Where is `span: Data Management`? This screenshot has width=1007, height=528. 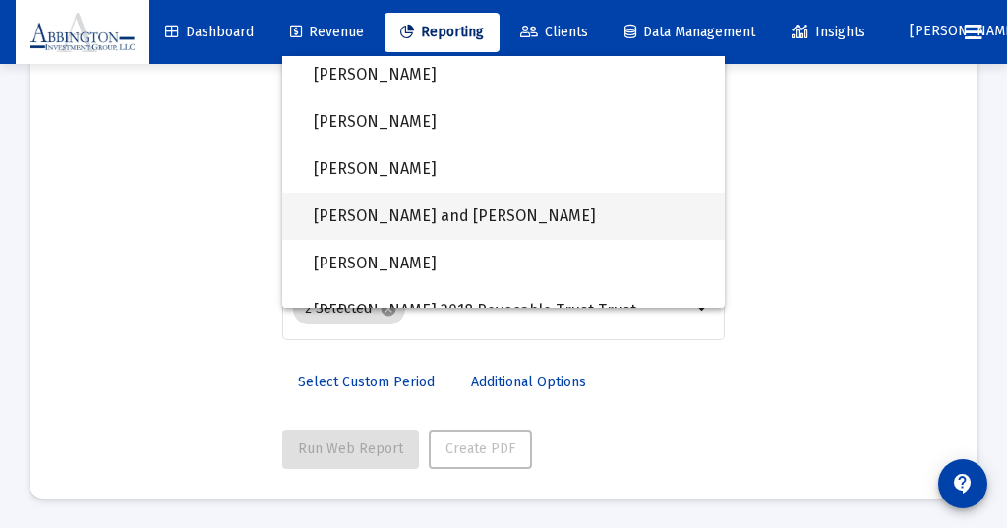
span: Data Management is located at coordinates (689, 31).